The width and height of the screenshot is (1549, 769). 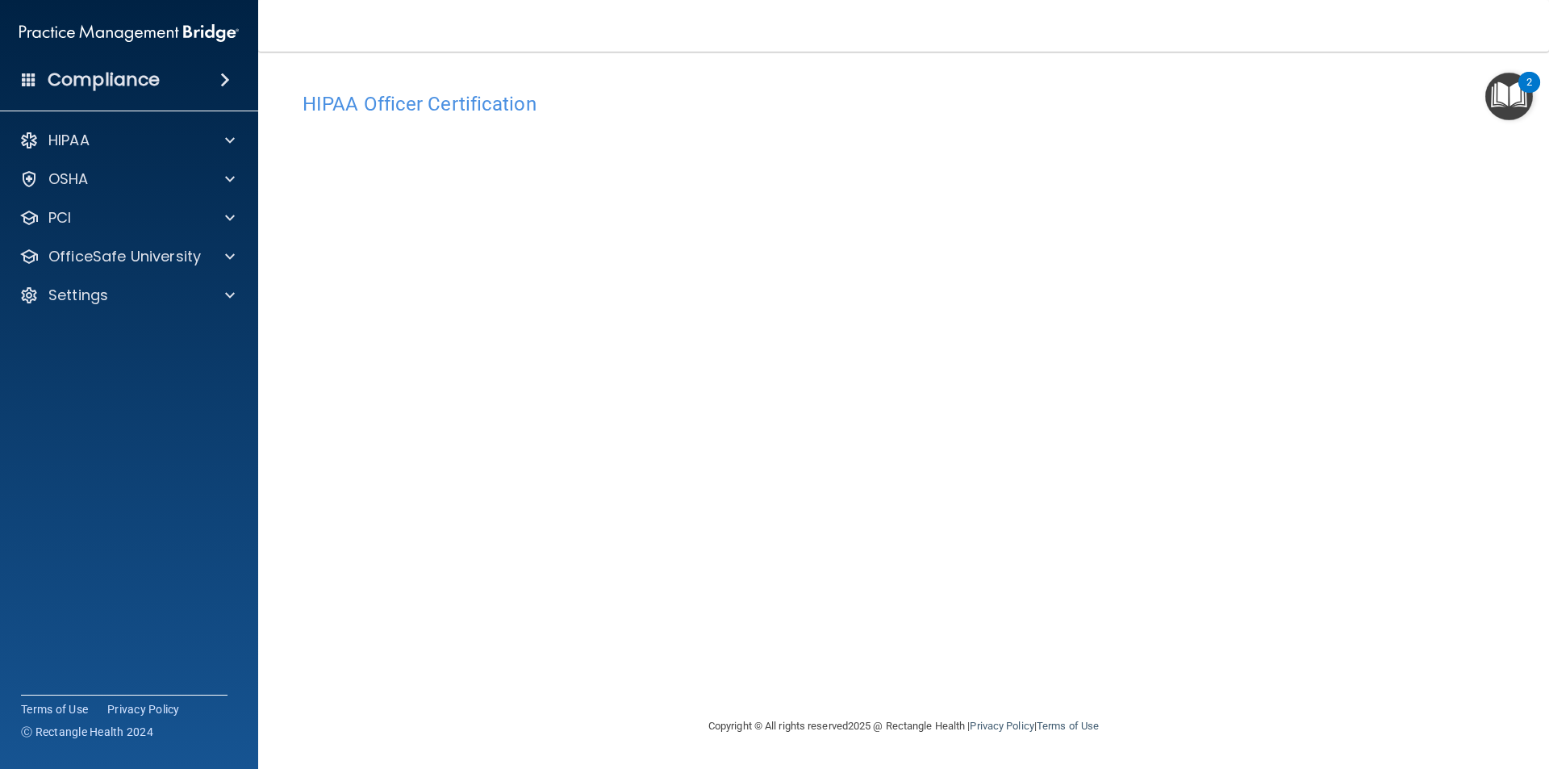 I want to click on a: Settings, so click(x=127, y=295).